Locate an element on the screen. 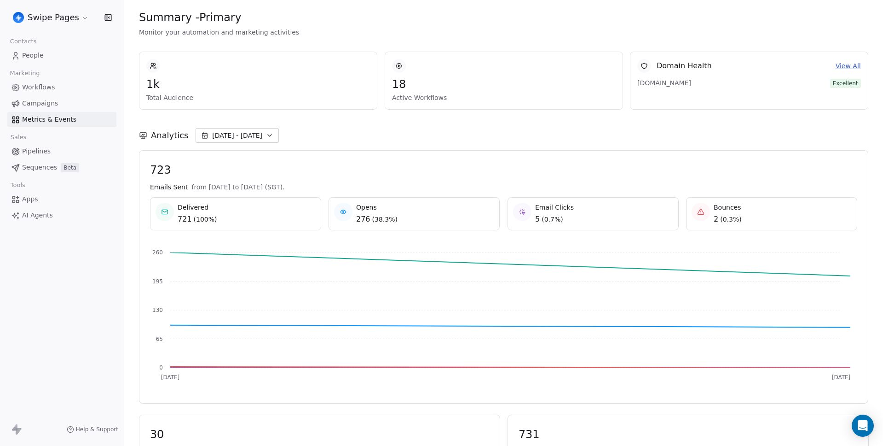 This screenshot has height=446, width=883. span: Delivered is located at coordinates (197, 207).